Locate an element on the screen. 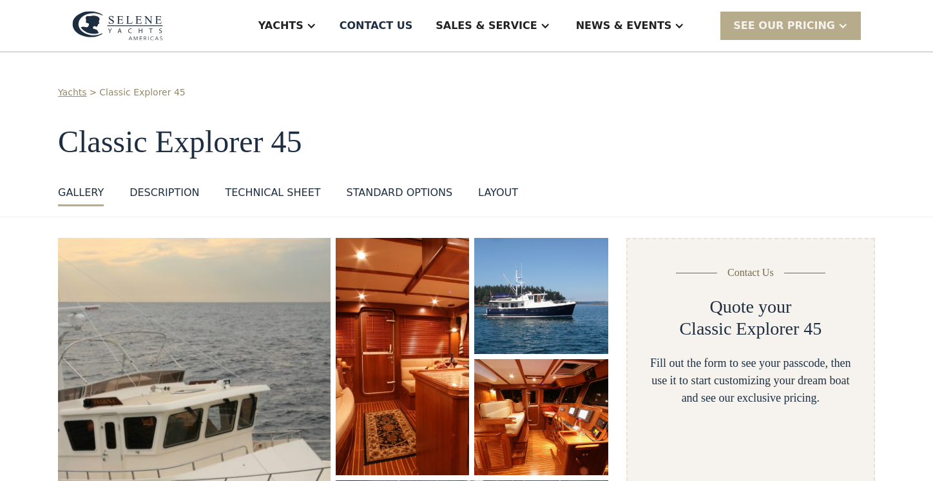  div: Technical sheet is located at coordinates (273, 193).